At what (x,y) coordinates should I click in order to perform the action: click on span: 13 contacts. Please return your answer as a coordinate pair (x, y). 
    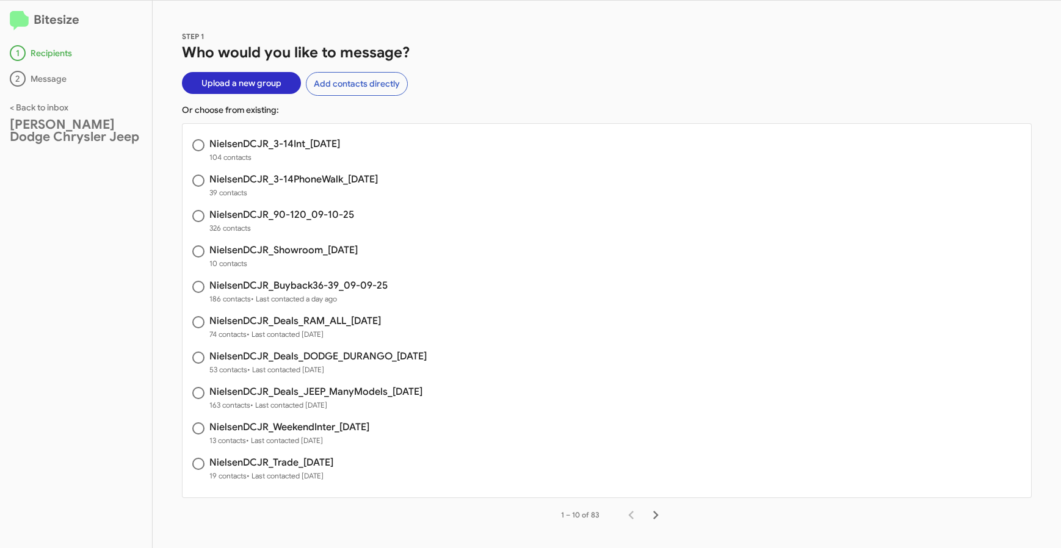
    Looking at the image, I should click on (289, 441).